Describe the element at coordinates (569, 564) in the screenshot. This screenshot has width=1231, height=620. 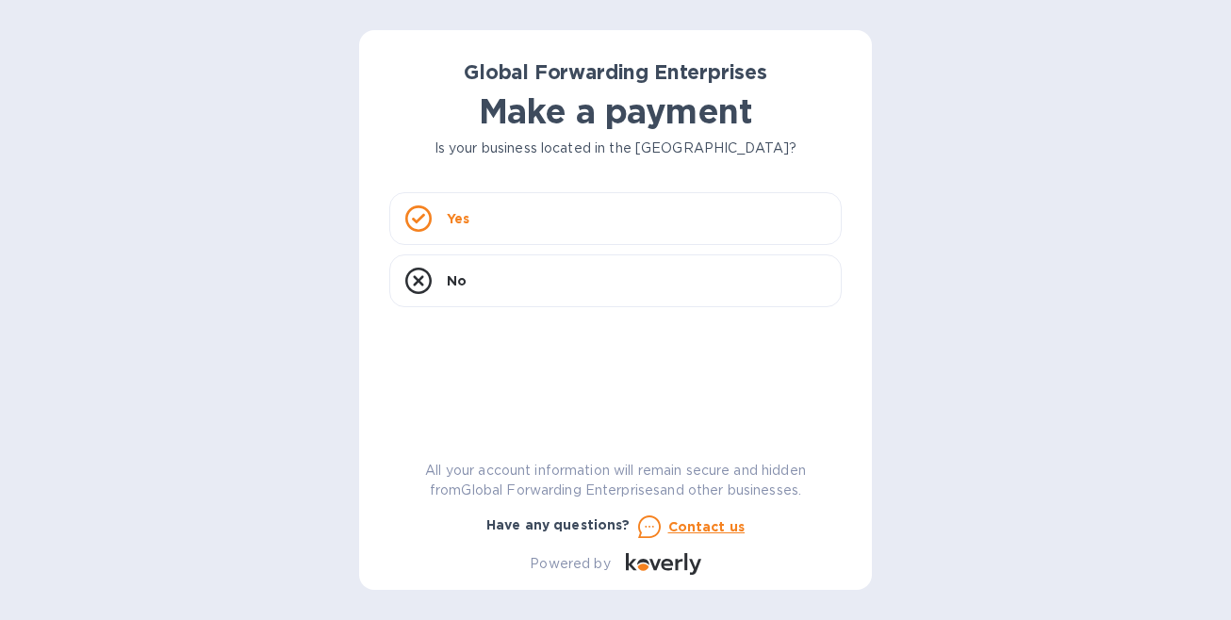
I see `p: Powered by` at that location.